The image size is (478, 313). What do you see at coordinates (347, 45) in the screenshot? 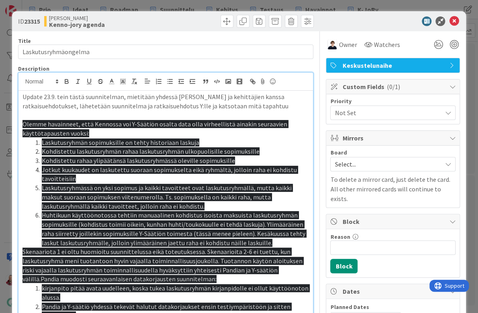
I see `span: Owner` at bounding box center [347, 45].